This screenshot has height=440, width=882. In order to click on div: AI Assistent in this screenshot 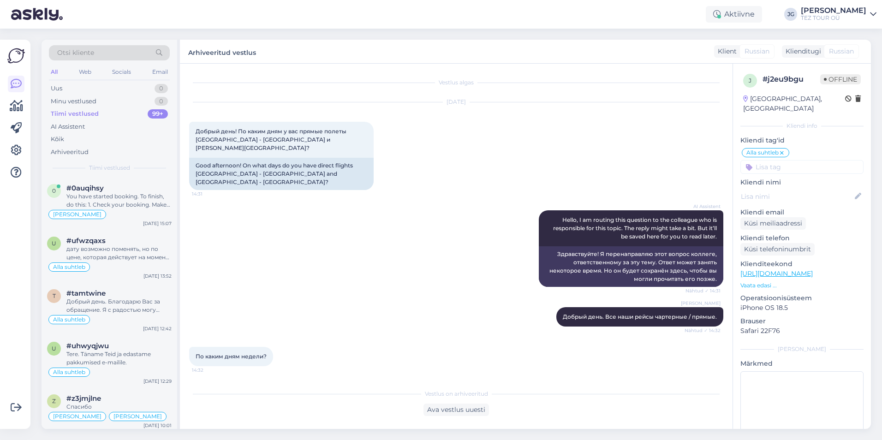, I will do `click(68, 127)`.